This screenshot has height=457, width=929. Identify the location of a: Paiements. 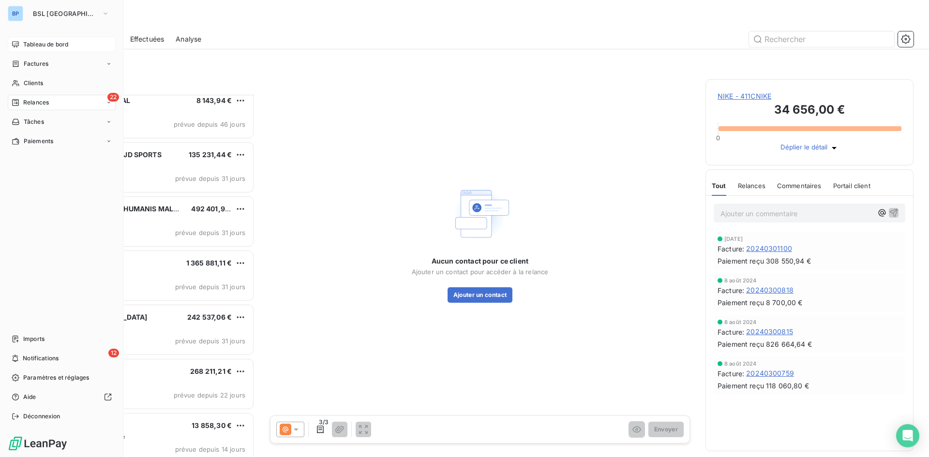
(61, 141).